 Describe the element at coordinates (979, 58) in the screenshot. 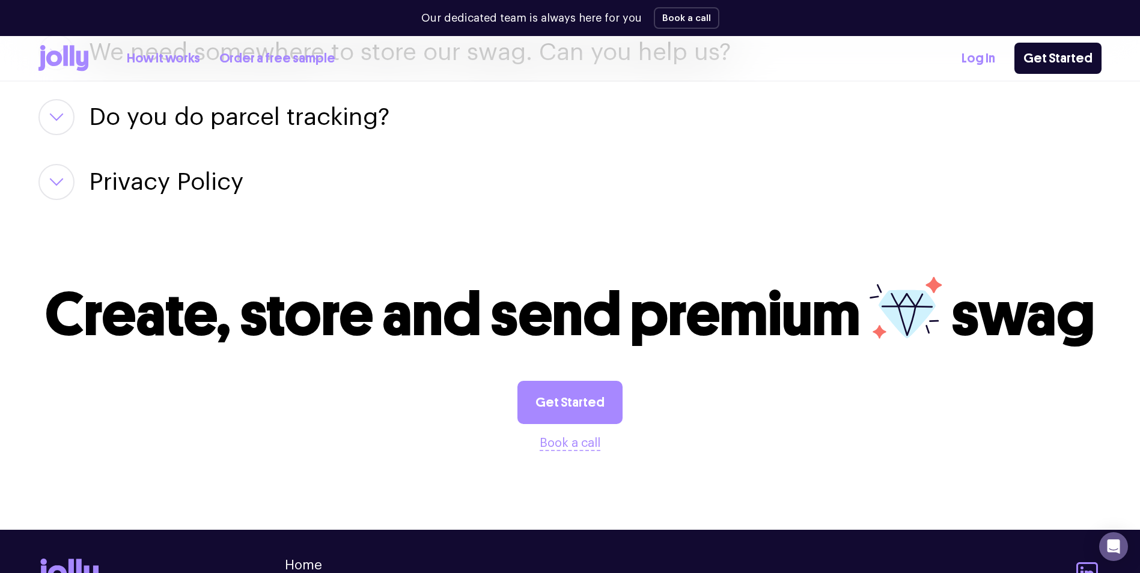

I see `a: Log In` at that location.